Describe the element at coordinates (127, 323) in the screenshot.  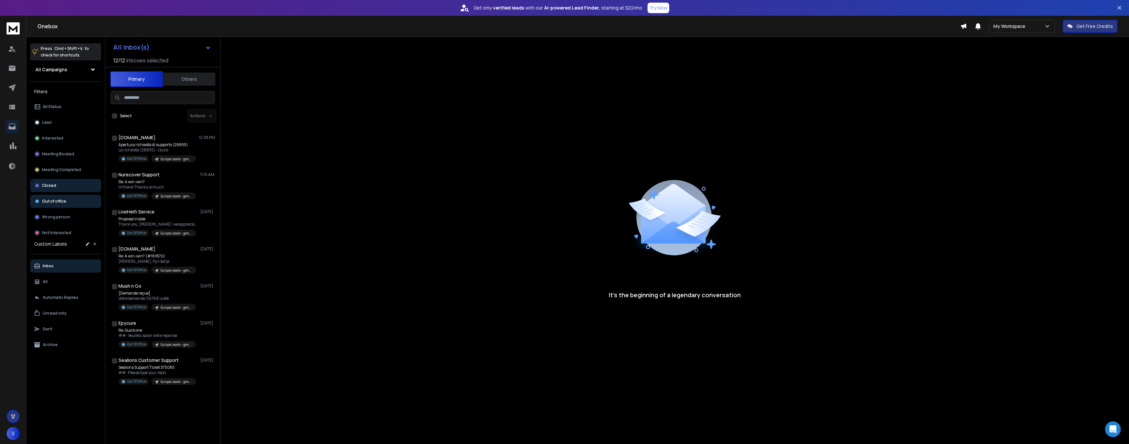
I see `h1: Epycure` at that location.